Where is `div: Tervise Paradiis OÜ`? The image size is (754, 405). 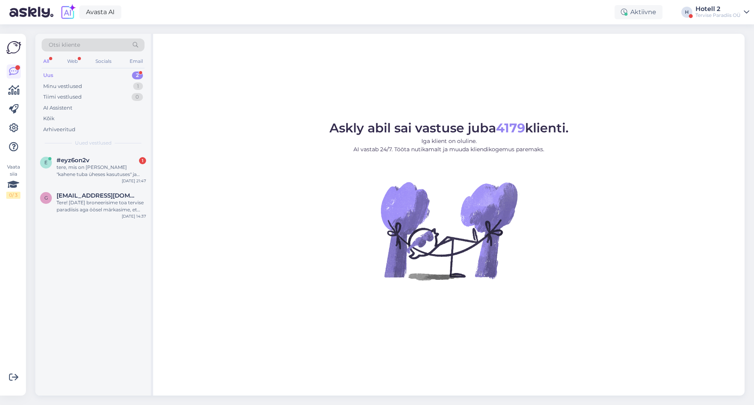
div: Tervise Paradiis OÜ is located at coordinates (718, 15).